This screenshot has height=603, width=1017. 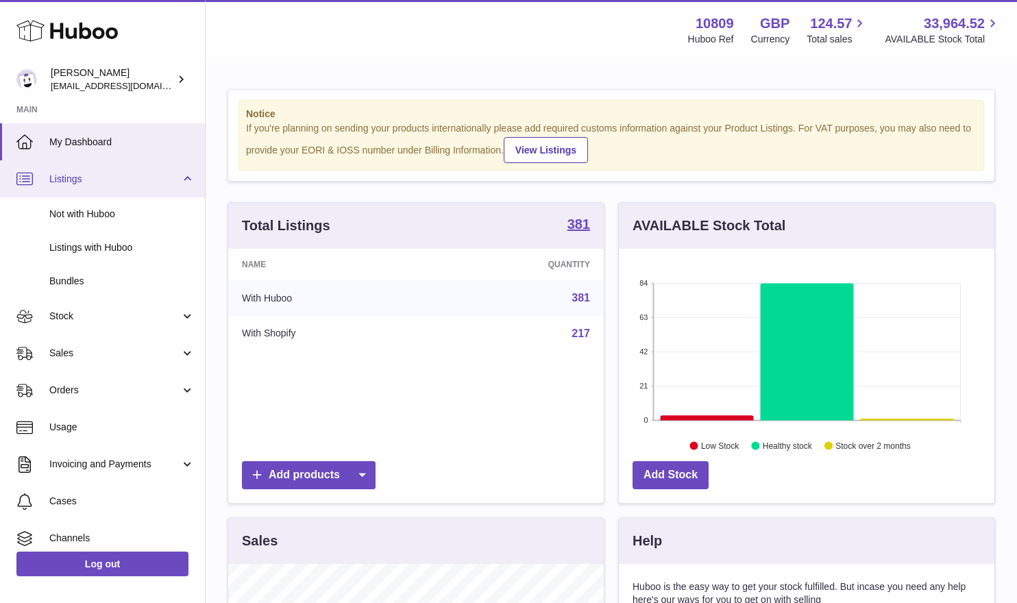 What do you see at coordinates (114, 316) in the screenshot?
I see `span: Stock` at bounding box center [114, 316].